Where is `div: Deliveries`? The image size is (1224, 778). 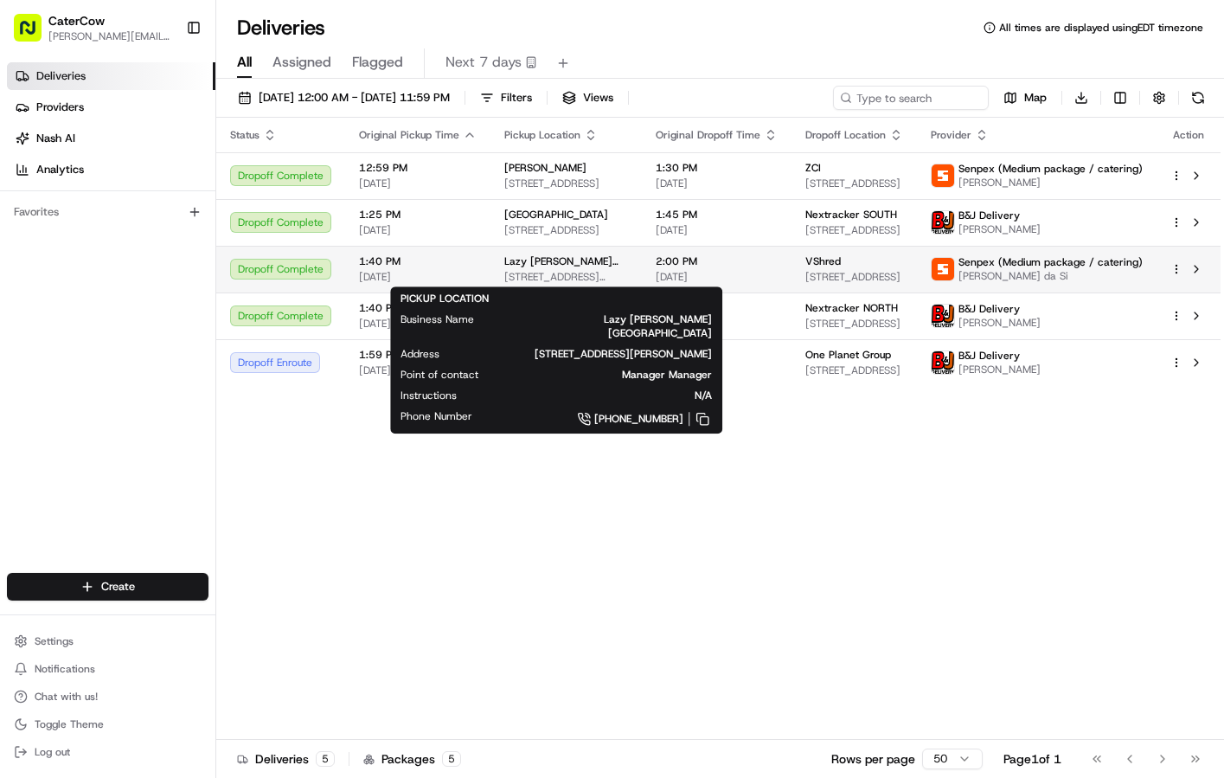
div: Deliveries is located at coordinates (285, 759).